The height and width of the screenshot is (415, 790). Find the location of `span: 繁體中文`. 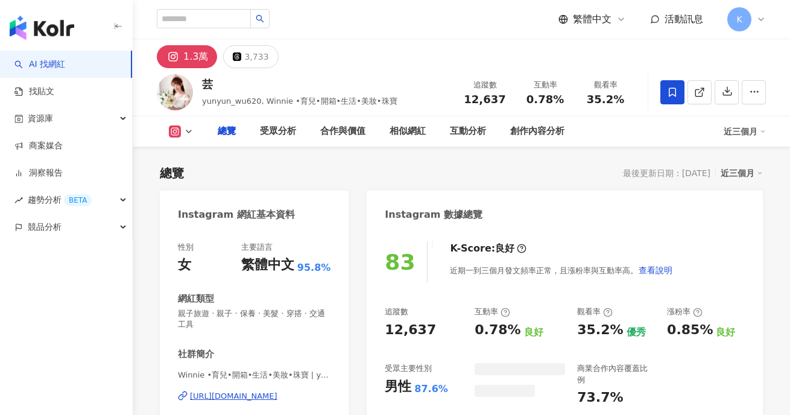

span: 繁體中文 is located at coordinates (592, 19).